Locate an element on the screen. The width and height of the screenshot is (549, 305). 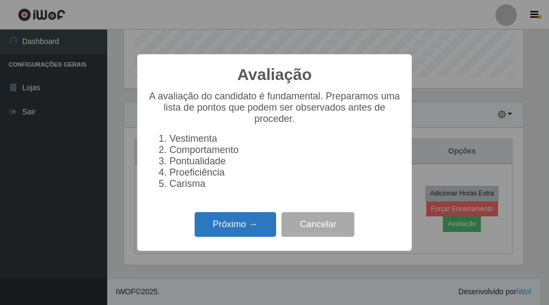
p: A avaliação do candidato é fundamental. Preparamos uma lista de pontos que podem ser observados a... is located at coordinates (275, 107).